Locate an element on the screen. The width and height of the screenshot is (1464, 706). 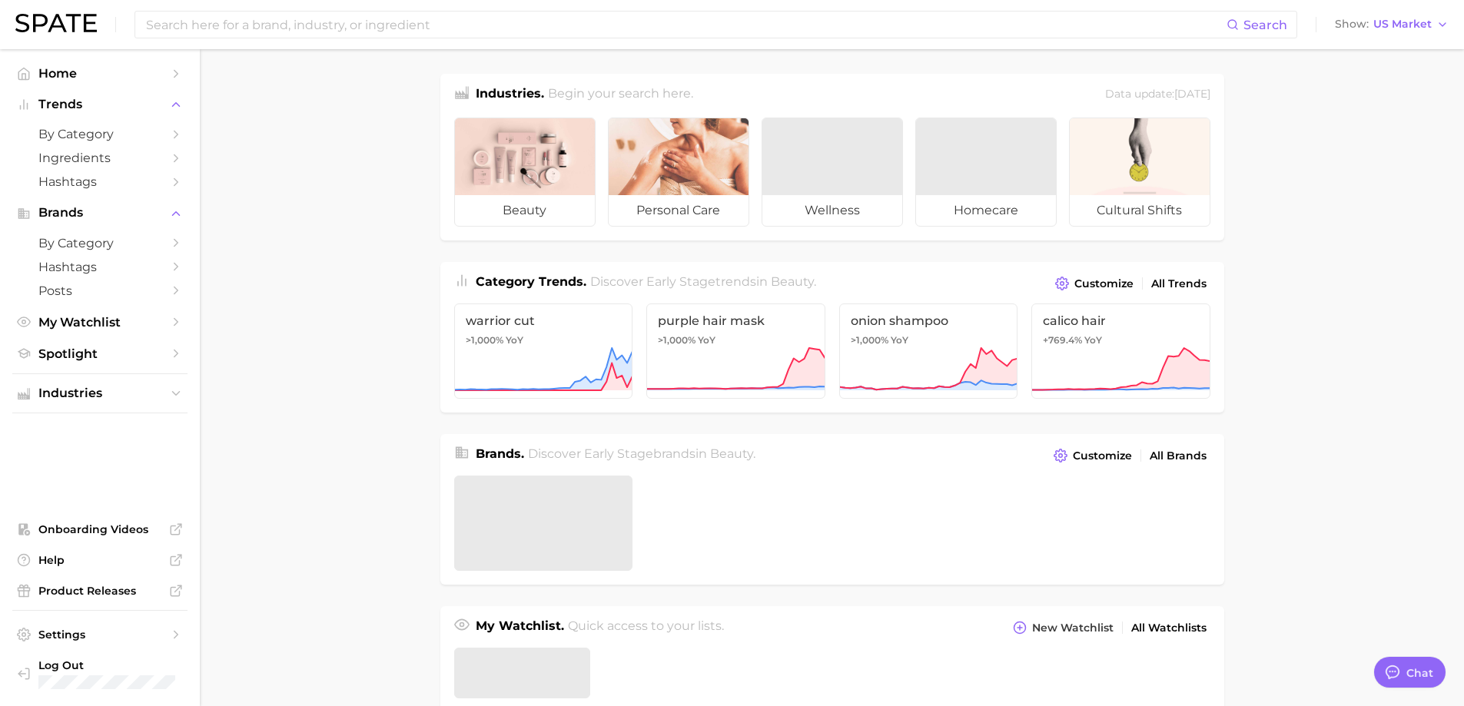
span: Discover Early Stage brands in . is located at coordinates (642, 453).